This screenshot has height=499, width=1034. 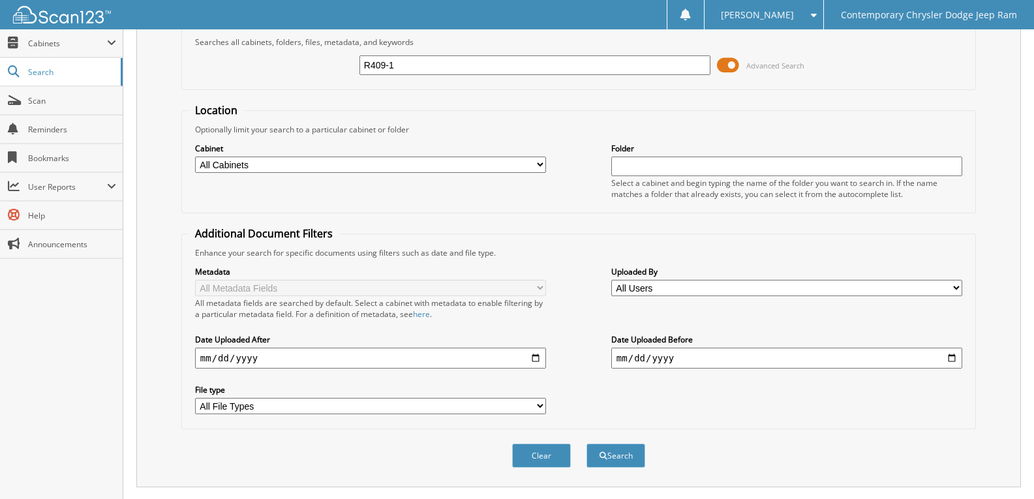 What do you see at coordinates (370, 389) in the screenshot?
I see `label: File type` at bounding box center [370, 389].